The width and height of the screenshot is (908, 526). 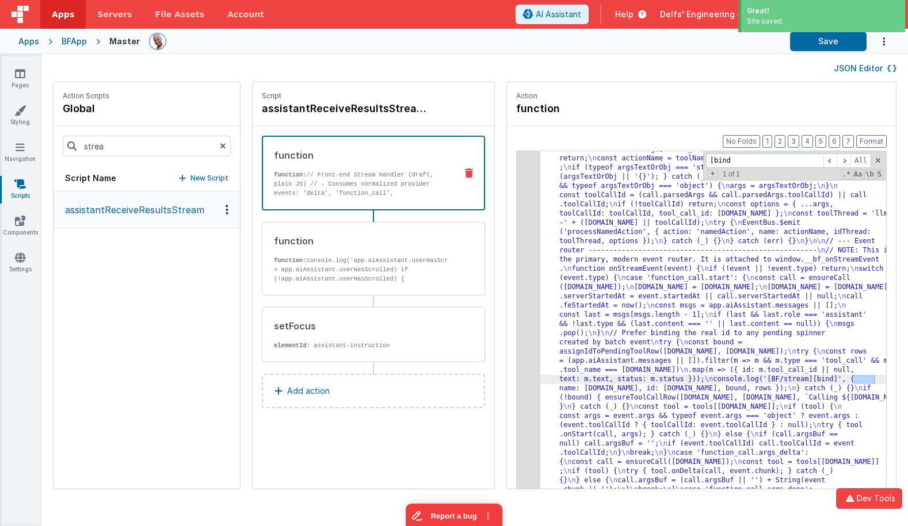 What do you see at coordinates (308, 391) in the screenshot?
I see `p: Add action` at bounding box center [308, 391].